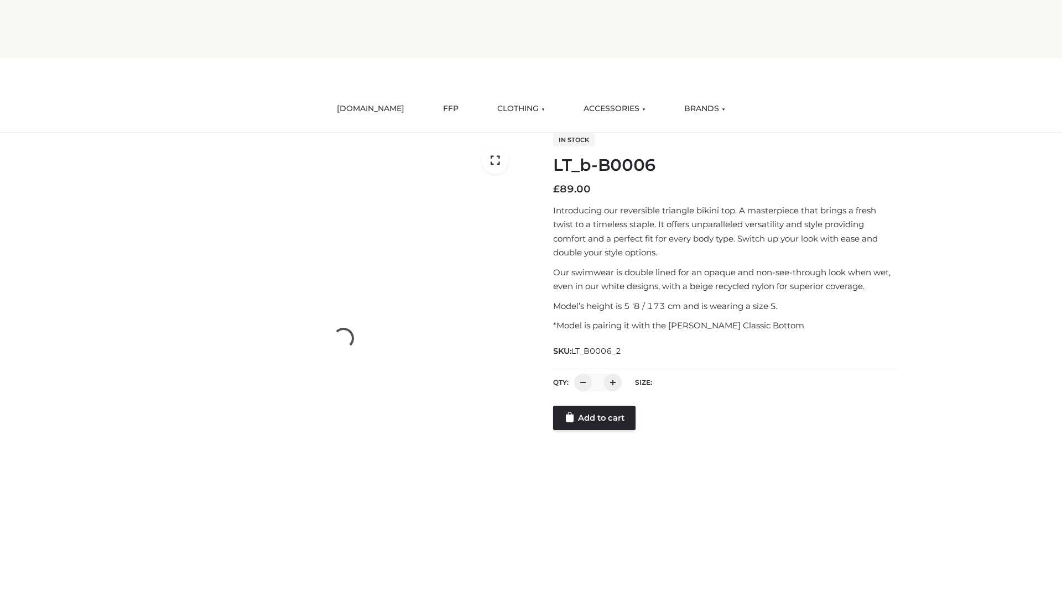 The width and height of the screenshot is (1062, 597). Describe the element at coordinates (521, 109) in the screenshot. I see `a: CLOTHING` at that location.